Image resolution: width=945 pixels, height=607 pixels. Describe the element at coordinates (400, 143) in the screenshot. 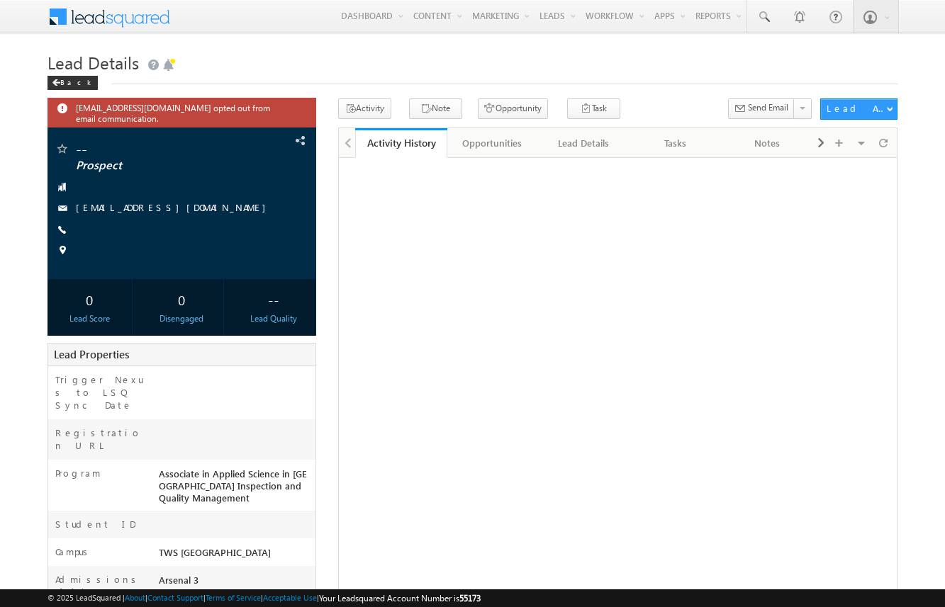

I see `a: Activity History` at that location.